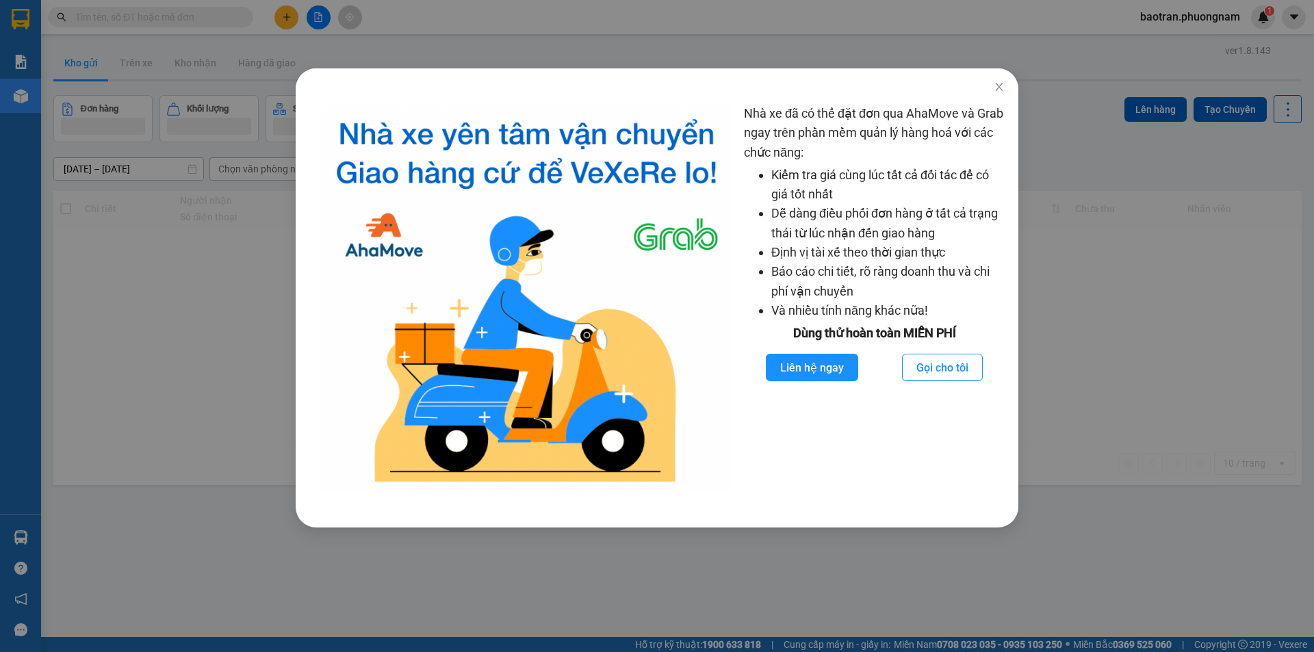  What do you see at coordinates (812, 367) in the screenshot?
I see `button: Liên hệ ngay` at bounding box center [812, 367].